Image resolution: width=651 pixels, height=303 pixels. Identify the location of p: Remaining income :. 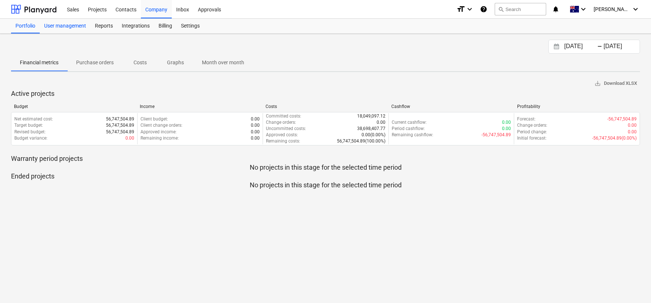
(160, 138).